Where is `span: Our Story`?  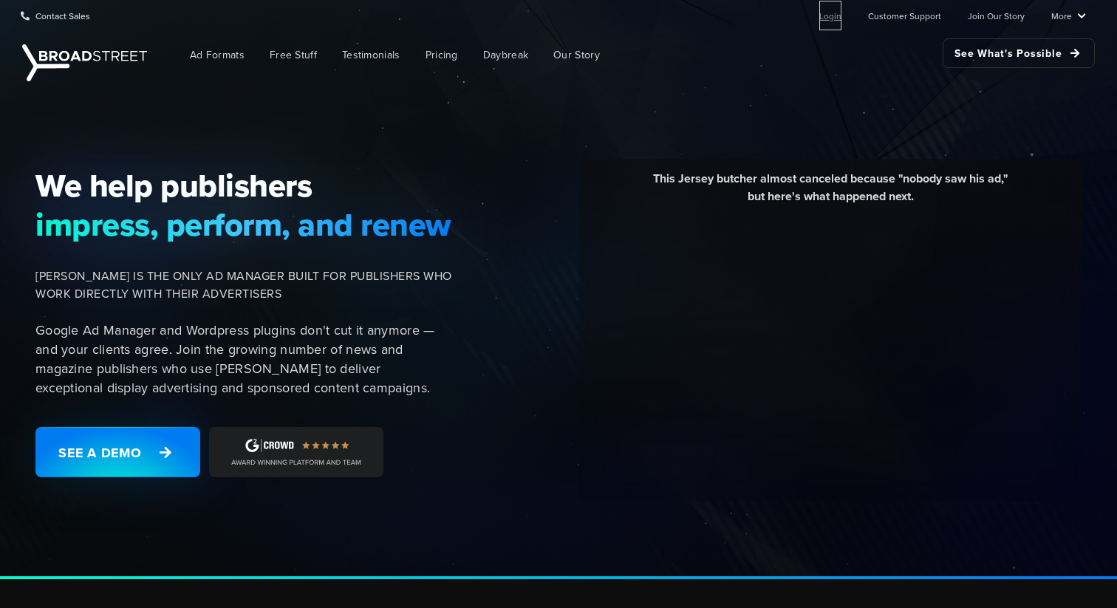 span: Our Story is located at coordinates (576, 55).